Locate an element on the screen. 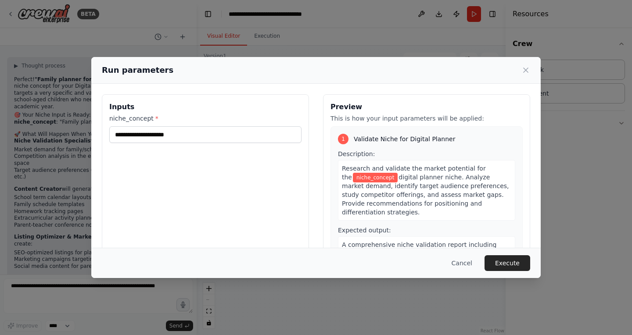  span: digital planner niche. Analyze market demand, identify target audience preferences, study competi... is located at coordinates (425, 195).